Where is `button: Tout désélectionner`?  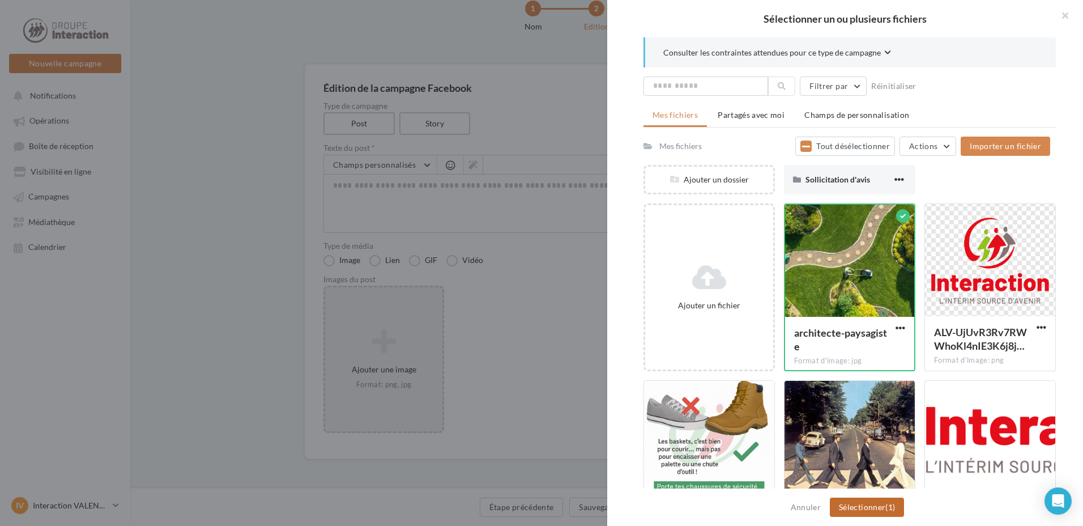
button: Tout désélectionner is located at coordinates (845, 146).